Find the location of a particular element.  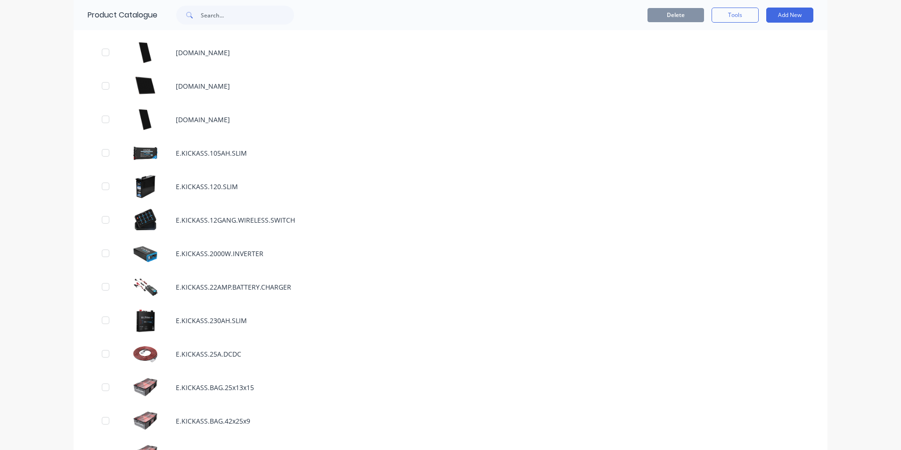

button: Add New is located at coordinates (790, 15).